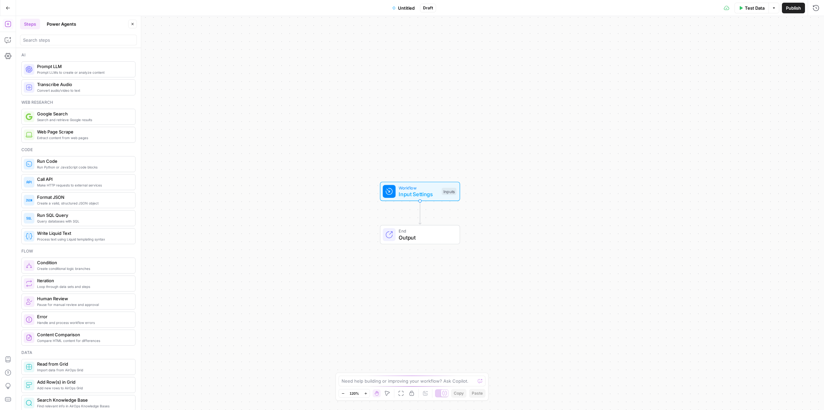 The height and width of the screenshot is (410, 824). Describe the element at coordinates (83, 317) in the screenshot. I see `span: Error` at that location.